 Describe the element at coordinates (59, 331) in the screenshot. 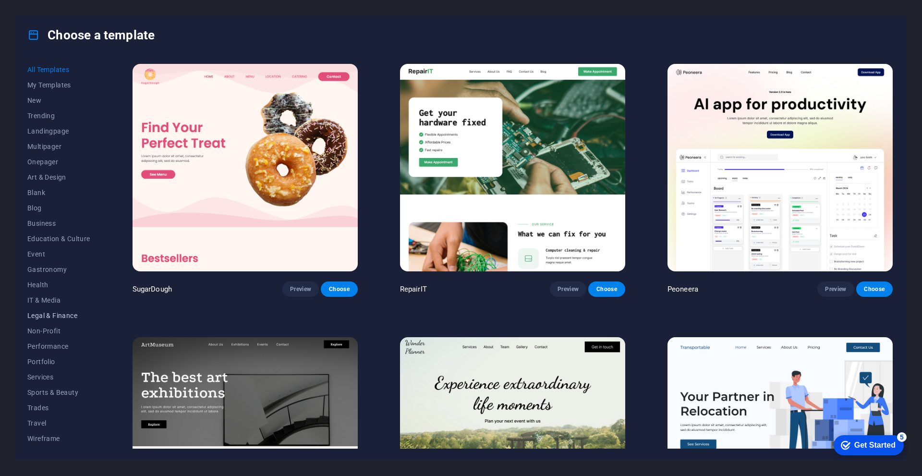

I see `span: Non-Profit` at that location.